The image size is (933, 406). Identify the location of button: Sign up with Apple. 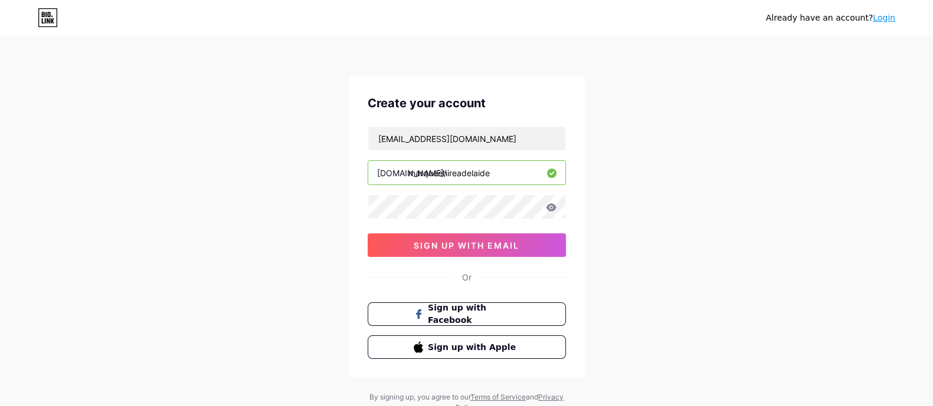
(467, 347).